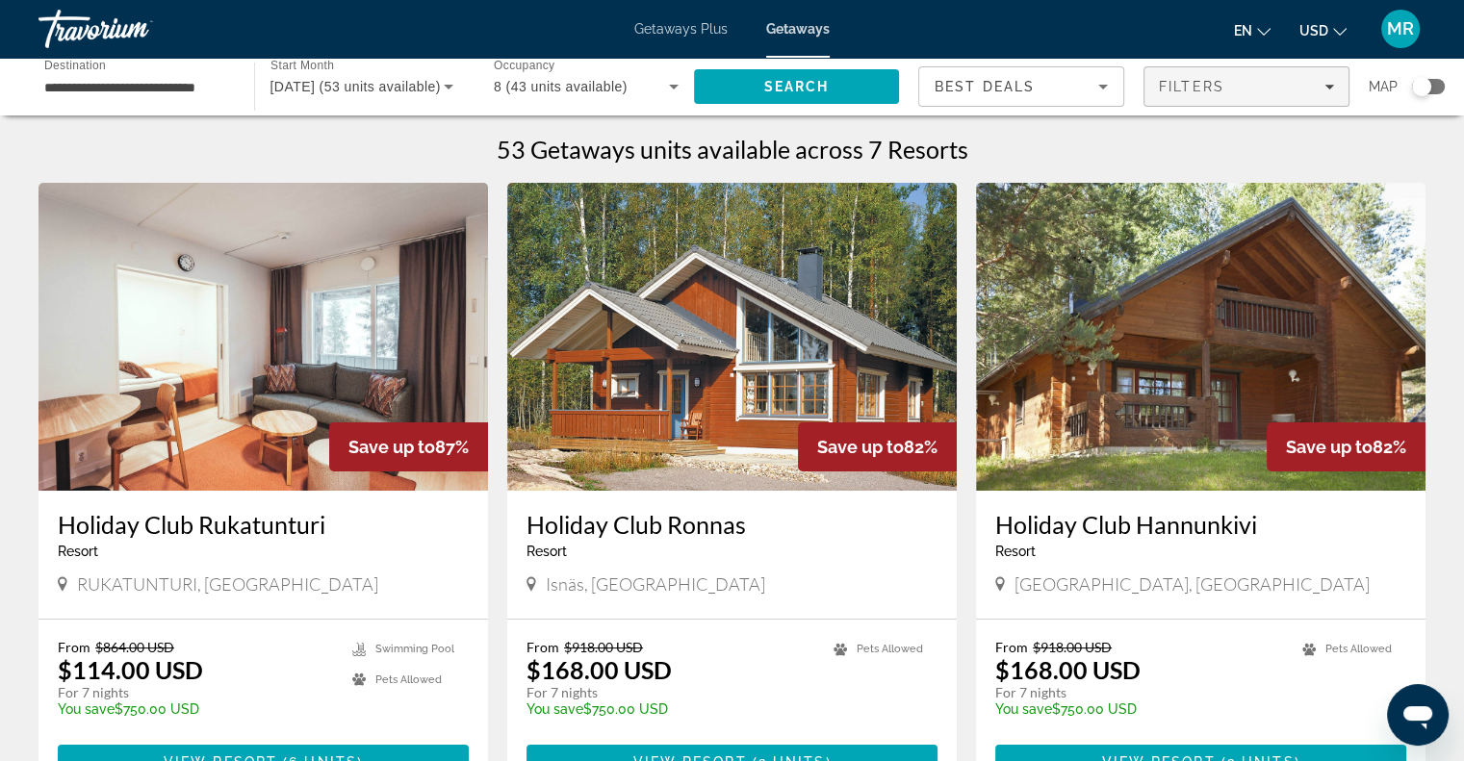  I want to click on span: Occupancy, so click(524, 65).